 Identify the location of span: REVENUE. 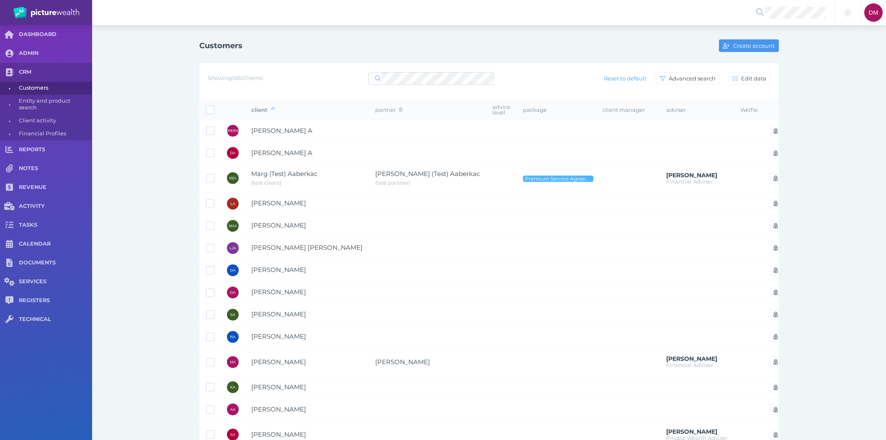
(55, 187).